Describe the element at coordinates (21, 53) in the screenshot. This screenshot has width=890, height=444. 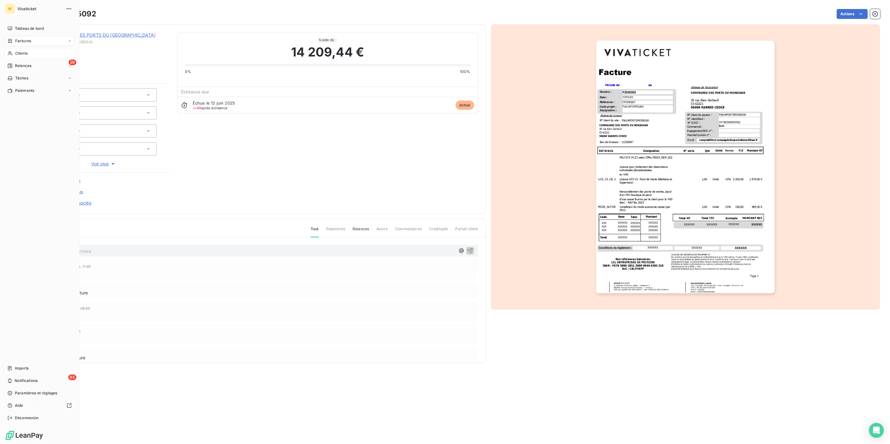
I see `span: Clients` at that location.